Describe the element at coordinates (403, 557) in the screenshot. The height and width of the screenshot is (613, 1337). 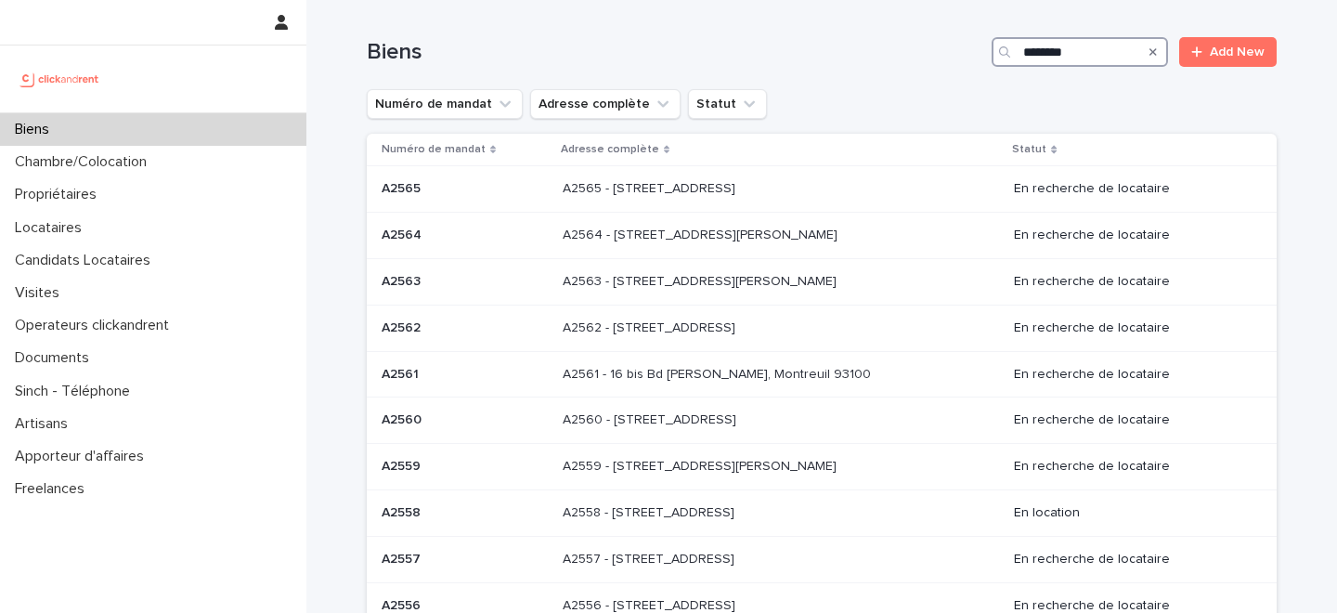
I see `p: A2557` at that location.